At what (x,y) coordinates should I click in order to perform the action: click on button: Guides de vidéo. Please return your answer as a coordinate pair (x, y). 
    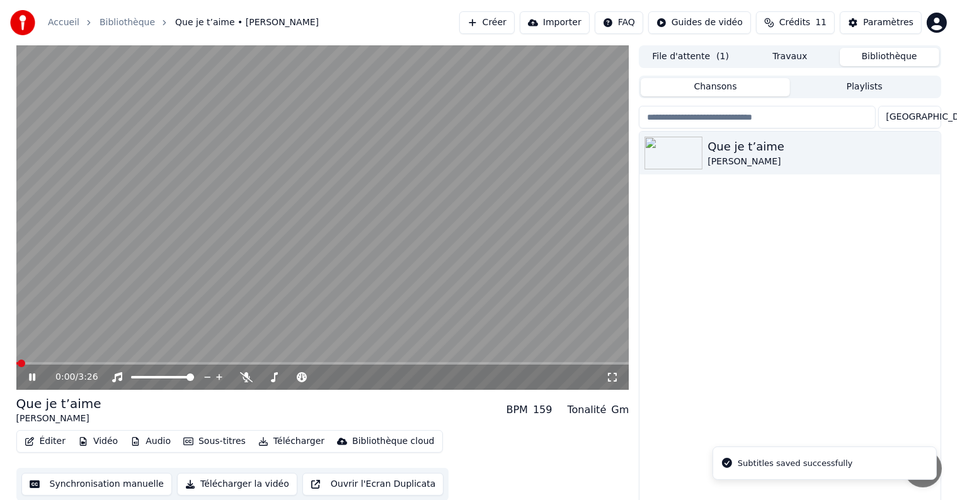
    Looking at the image, I should click on (700, 23).